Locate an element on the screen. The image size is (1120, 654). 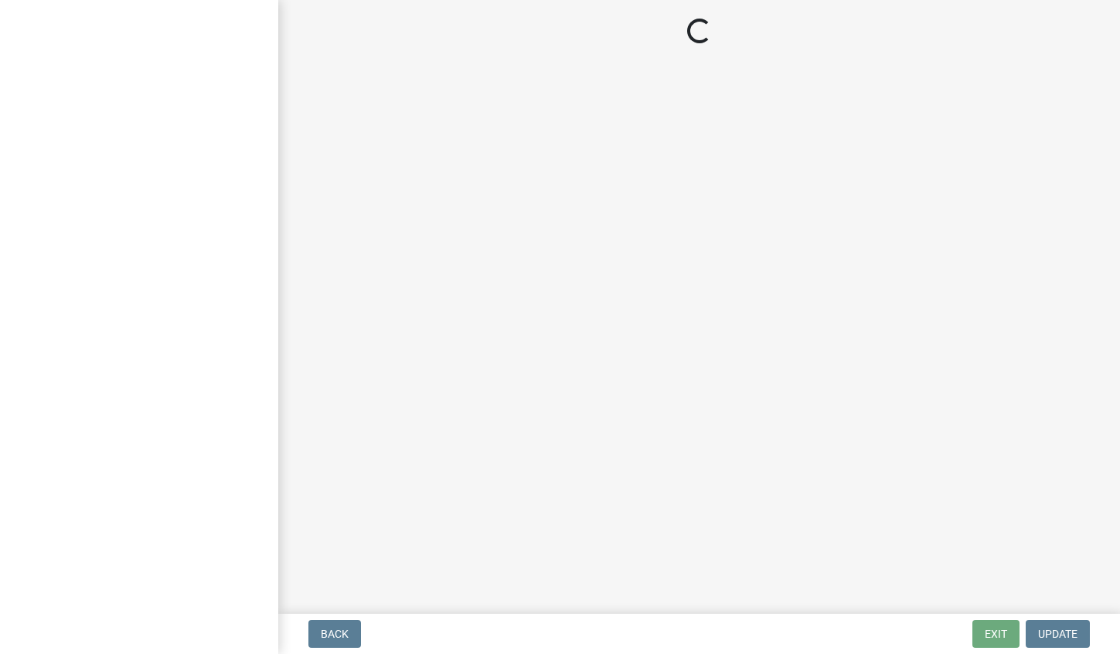
span: Update is located at coordinates (1058, 634).